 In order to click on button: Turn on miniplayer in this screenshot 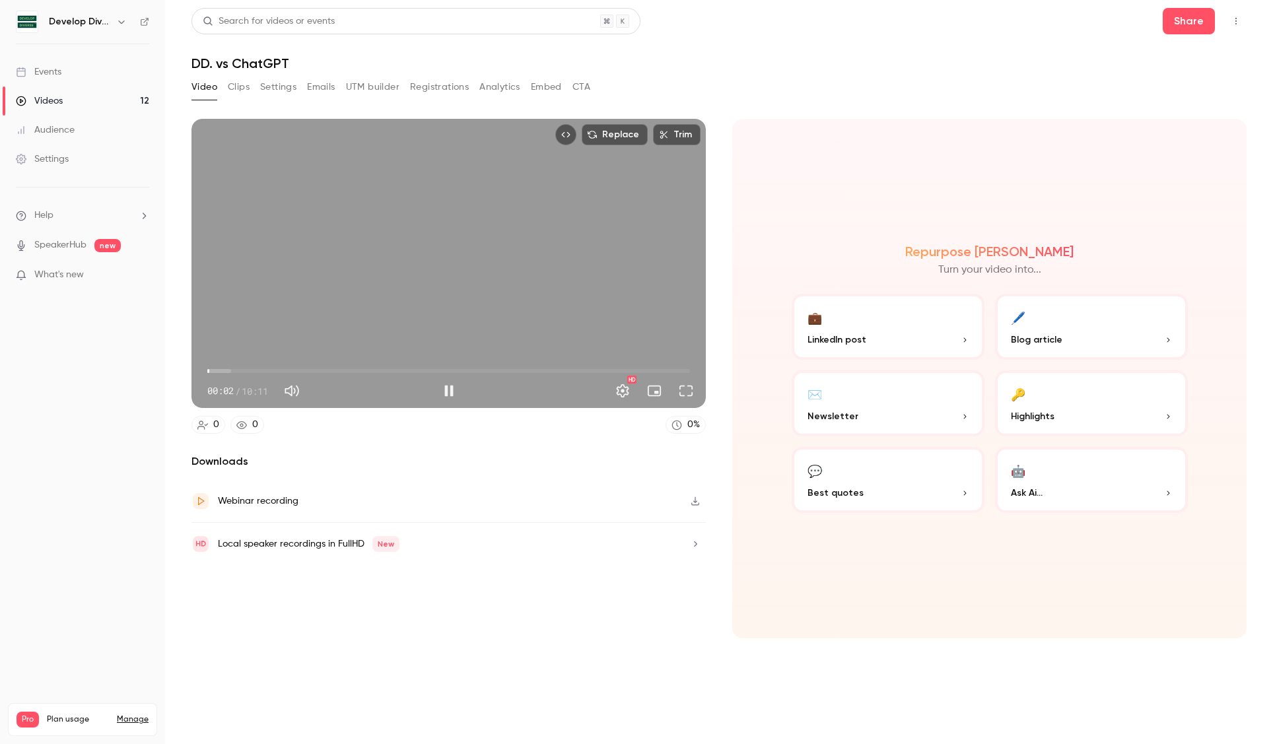, I will do `click(654, 391)`.